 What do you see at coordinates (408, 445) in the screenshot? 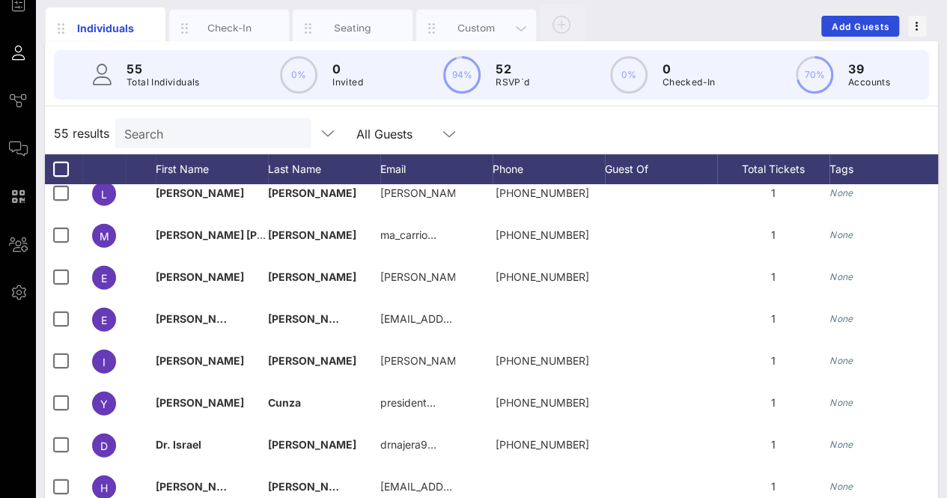
I see `p: drnajera9…` at bounding box center [408, 445].